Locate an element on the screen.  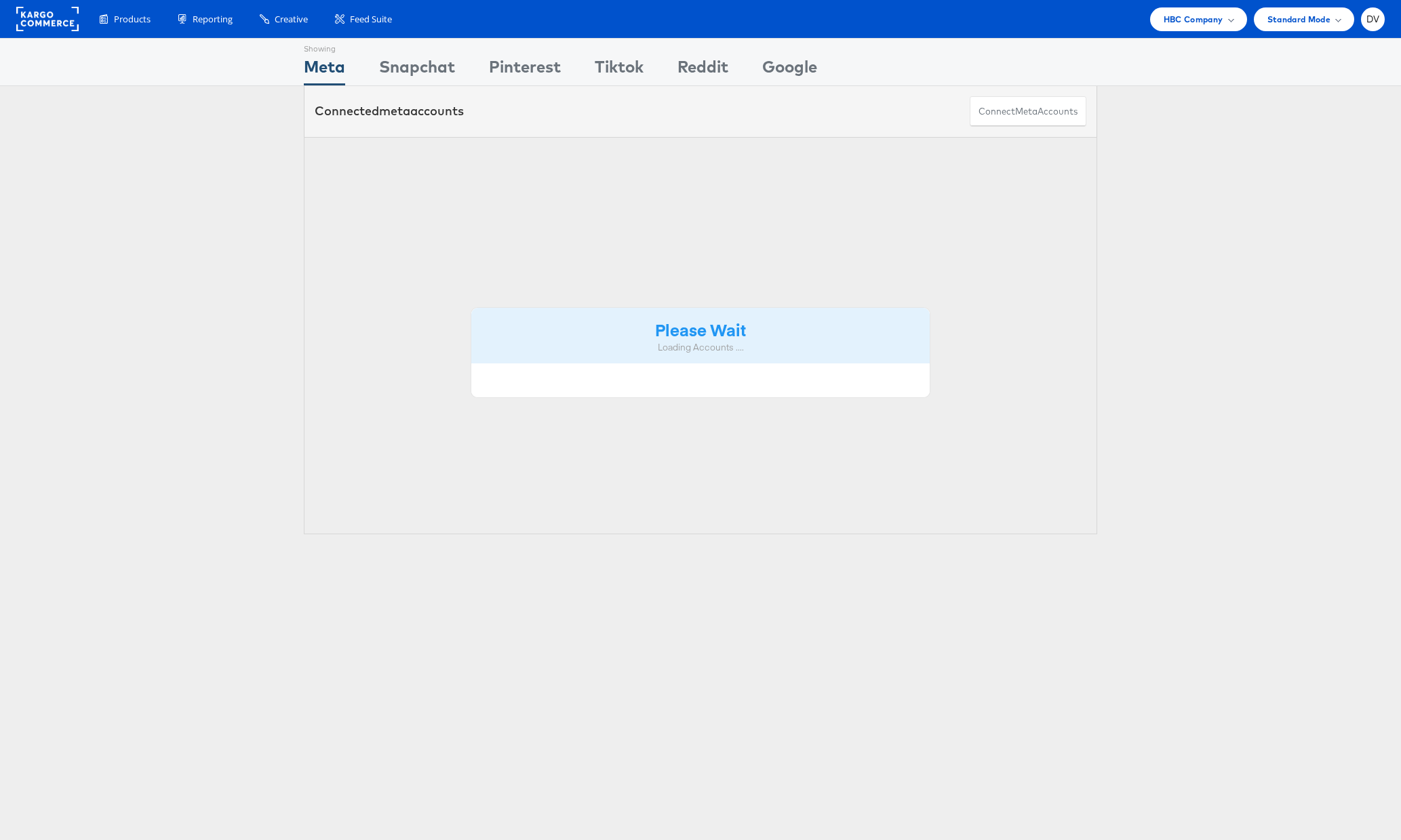
strong: Please Wait is located at coordinates (700, 329).